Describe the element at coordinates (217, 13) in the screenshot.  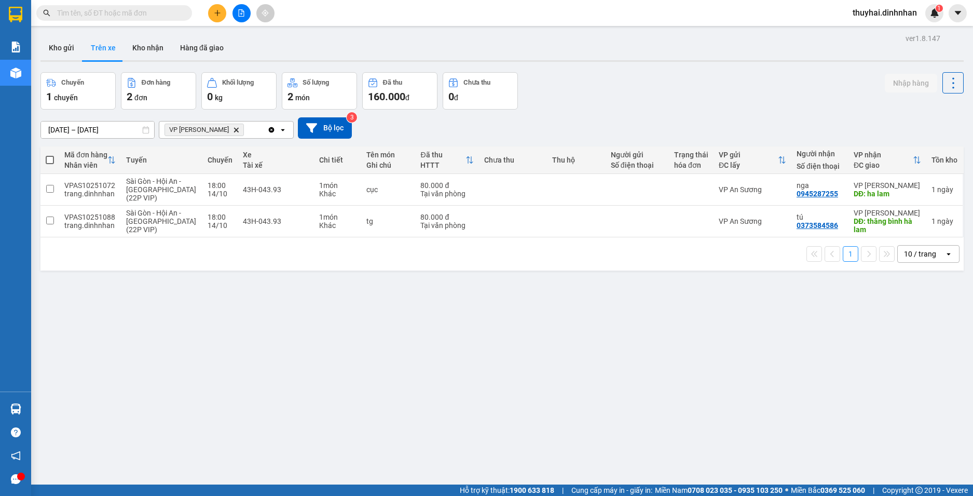
I see `button: plus` at that location.